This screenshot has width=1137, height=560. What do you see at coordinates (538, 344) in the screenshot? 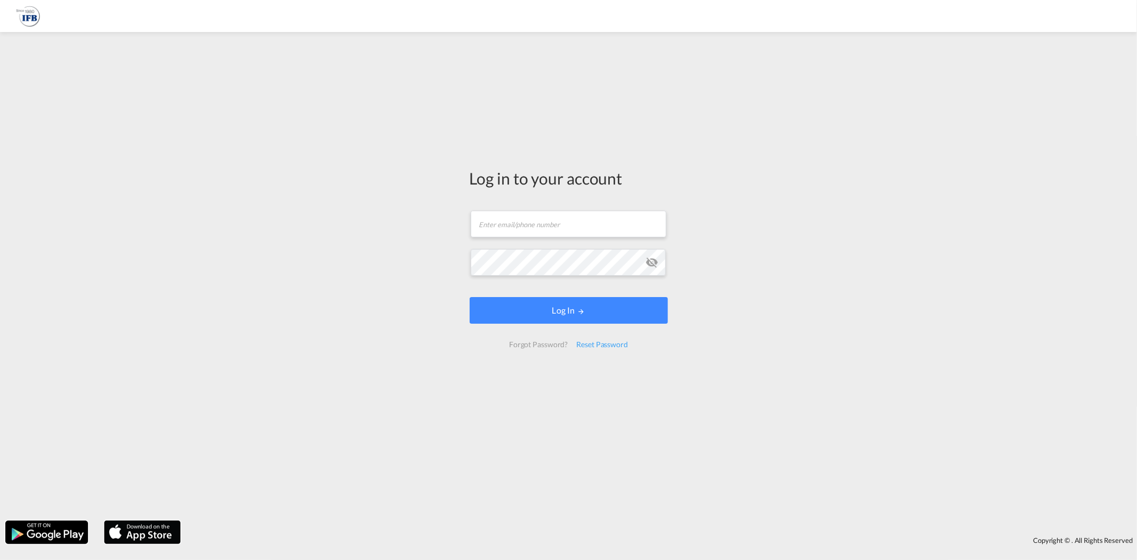
I see `div: Forgot Password?` at bounding box center [538, 344].